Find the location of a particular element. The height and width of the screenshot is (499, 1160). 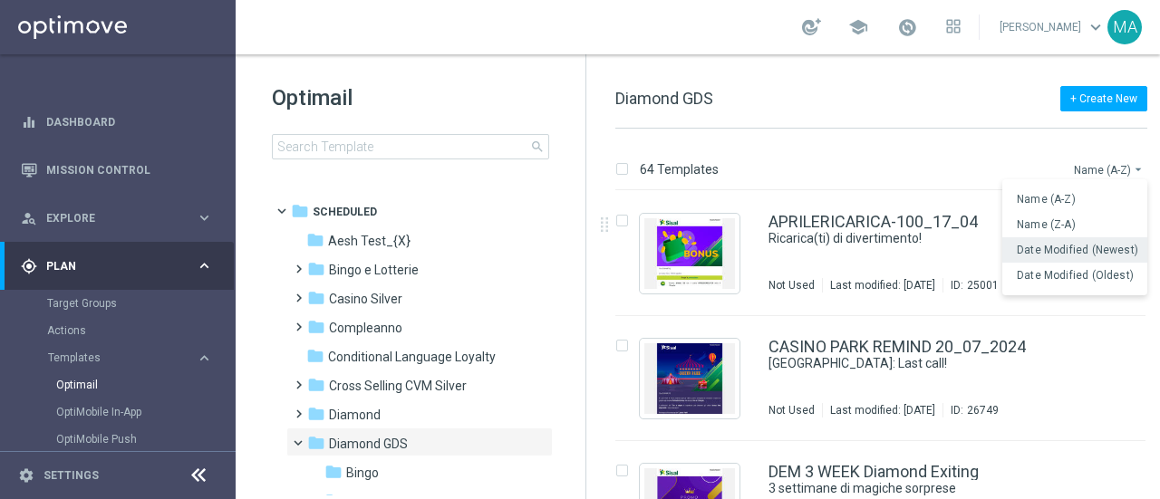

div: equalizer Dashboard is located at coordinates (117, 122).